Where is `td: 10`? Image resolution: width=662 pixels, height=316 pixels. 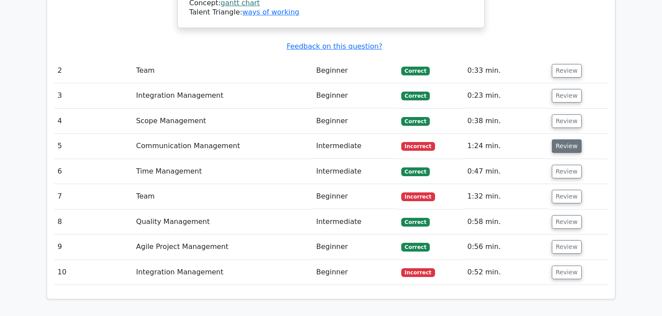 td: 10 is located at coordinates (93, 272).